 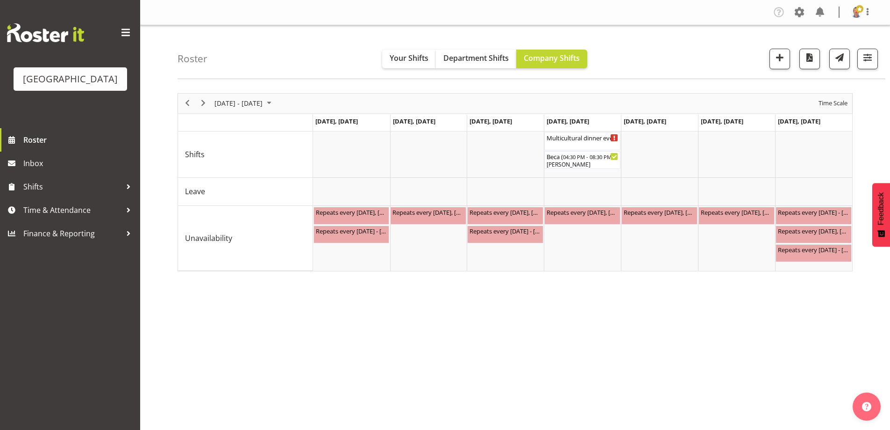 I want to click on button: Next, so click(x=203, y=103).